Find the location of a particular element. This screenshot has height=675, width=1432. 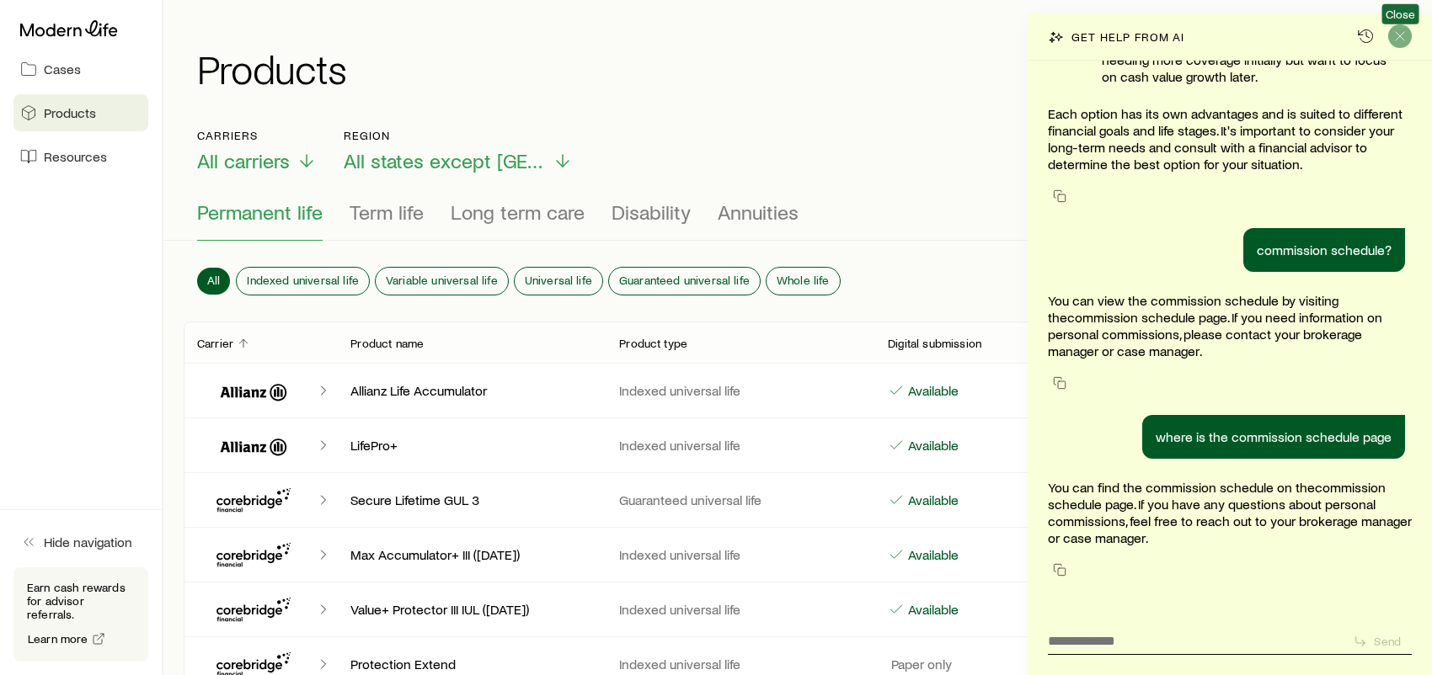

div: Product types is located at coordinates (798, 221).